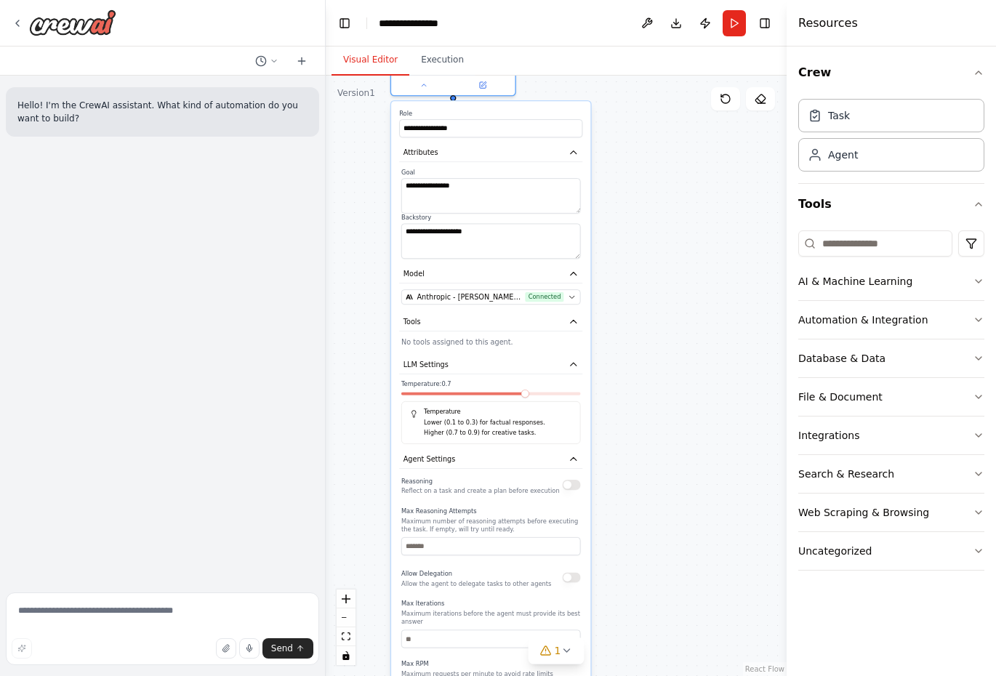 The width and height of the screenshot is (996, 676). What do you see at coordinates (491, 171) in the screenshot?
I see `label: Goal` at bounding box center [491, 171].